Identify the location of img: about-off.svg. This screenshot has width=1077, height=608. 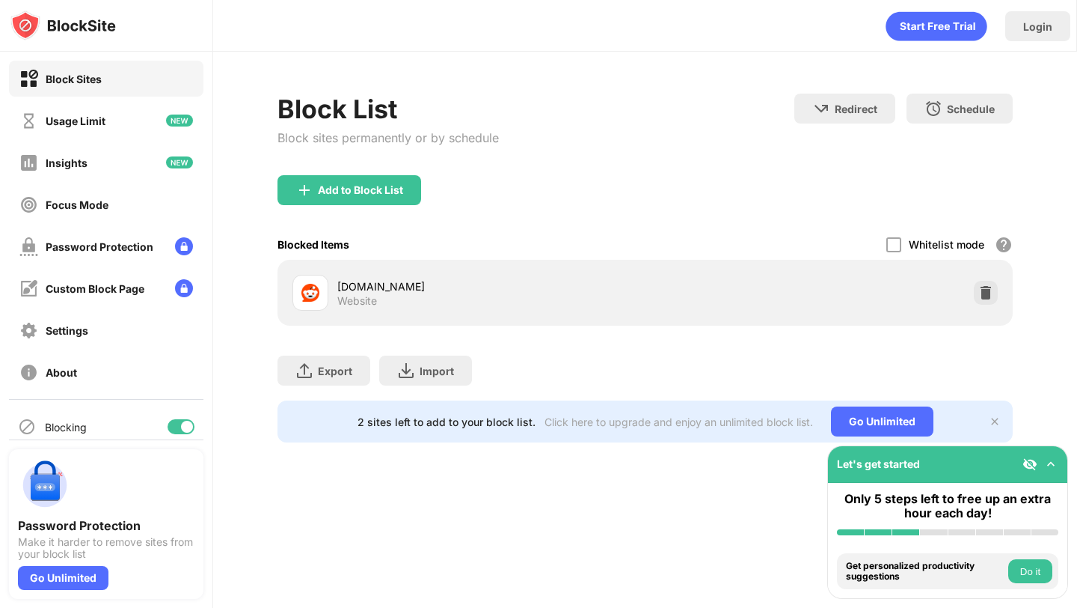
(28, 372).